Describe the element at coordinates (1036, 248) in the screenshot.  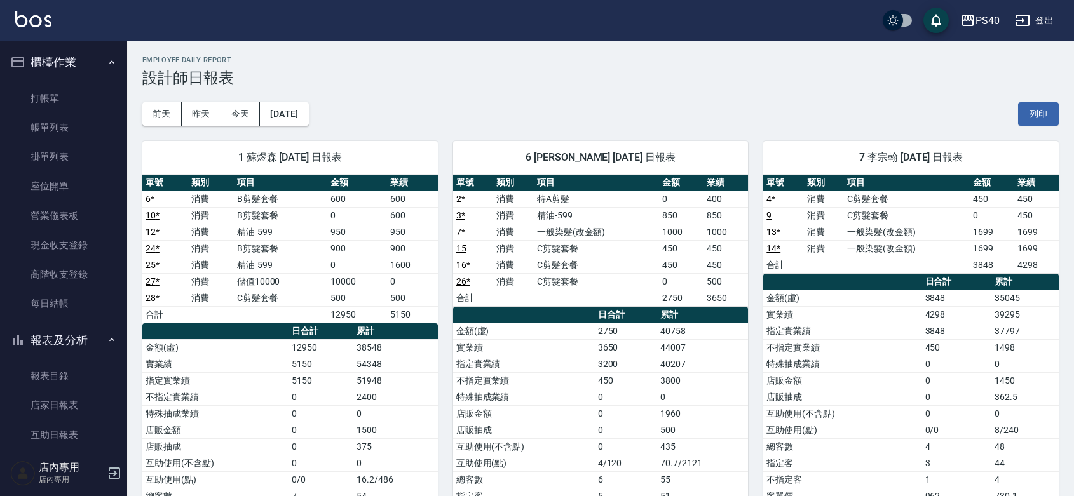
I see `td: 1699` at that location.